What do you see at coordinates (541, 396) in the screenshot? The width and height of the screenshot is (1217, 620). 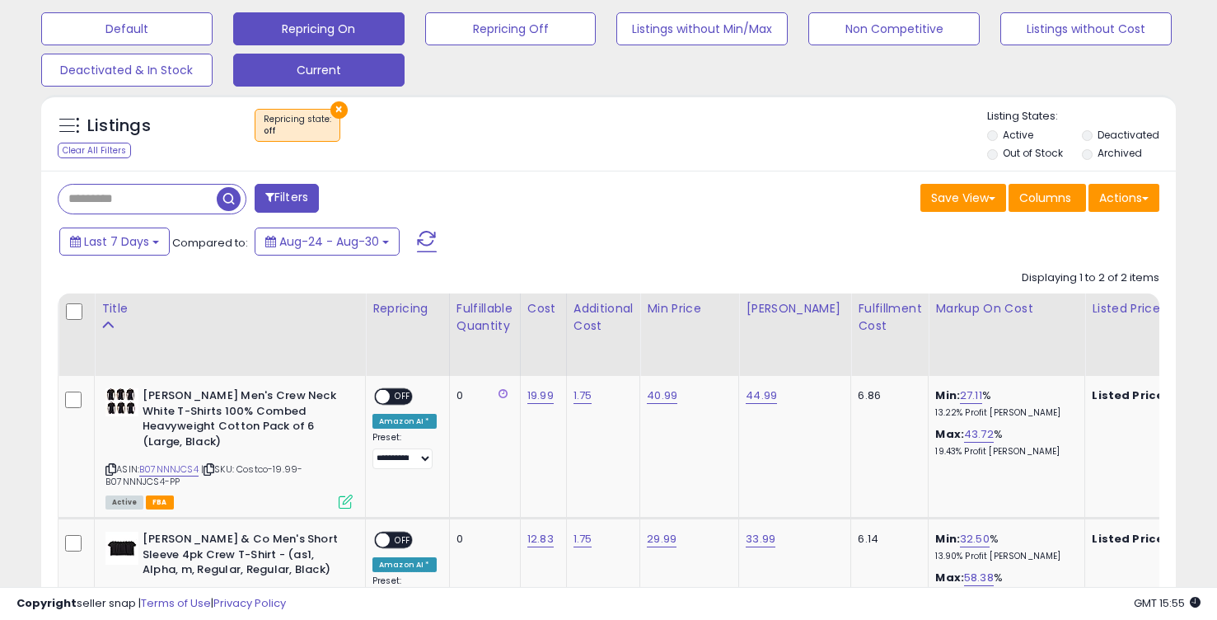 I see `a: 19.99` at bounding box center [541, 396].